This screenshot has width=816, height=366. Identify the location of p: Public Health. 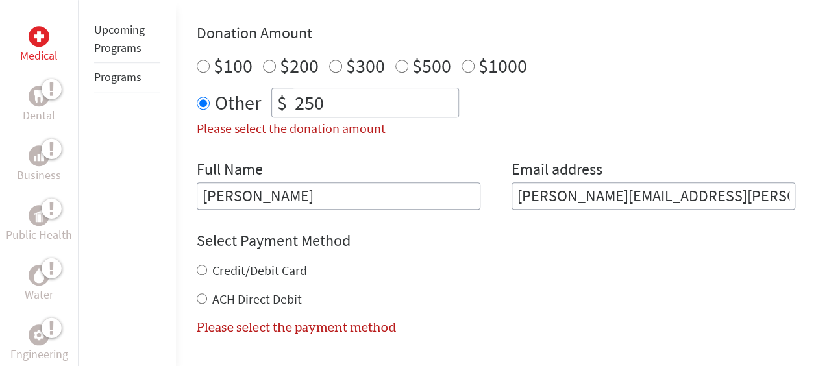
(39, 235).